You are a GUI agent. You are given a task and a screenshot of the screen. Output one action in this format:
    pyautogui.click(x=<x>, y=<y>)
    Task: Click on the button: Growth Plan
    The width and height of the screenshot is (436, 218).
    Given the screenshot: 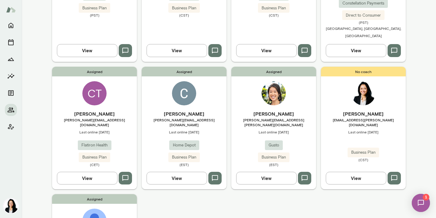 What is the action you would take?
    pyautogui.click(x=11, y=59)
    